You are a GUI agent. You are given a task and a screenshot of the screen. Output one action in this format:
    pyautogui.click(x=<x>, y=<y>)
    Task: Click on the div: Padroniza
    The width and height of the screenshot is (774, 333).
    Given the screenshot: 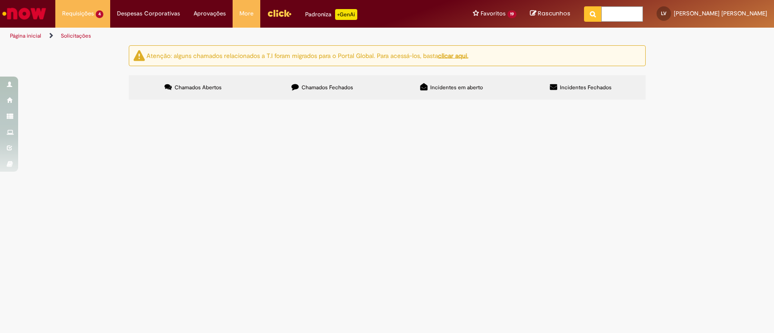 What is the action you would take?
    pyautogui.click(x=331, y=15)
    